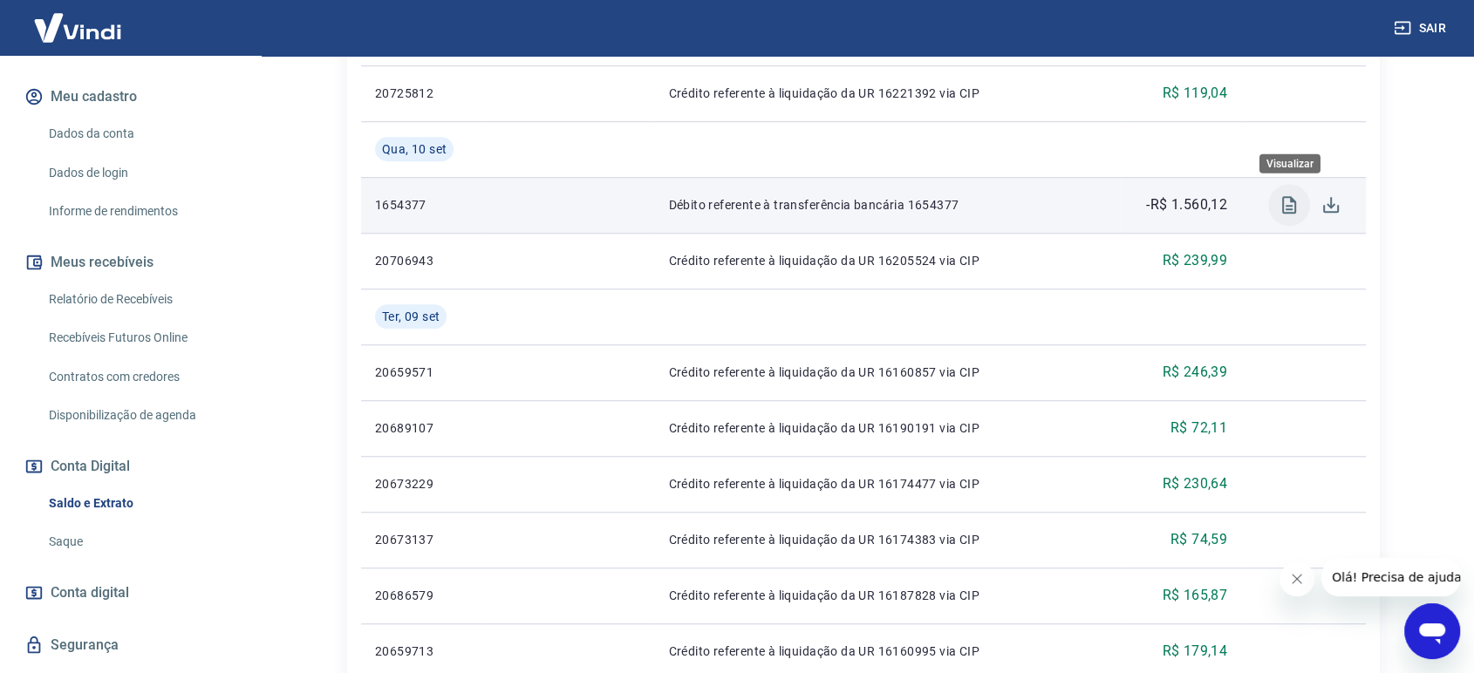 This screenshot has height=673, width=1474. What do you see at coordinates (78, 27) in the screenshot?
I see `img: Vindi` at bounding box center [78, 27].